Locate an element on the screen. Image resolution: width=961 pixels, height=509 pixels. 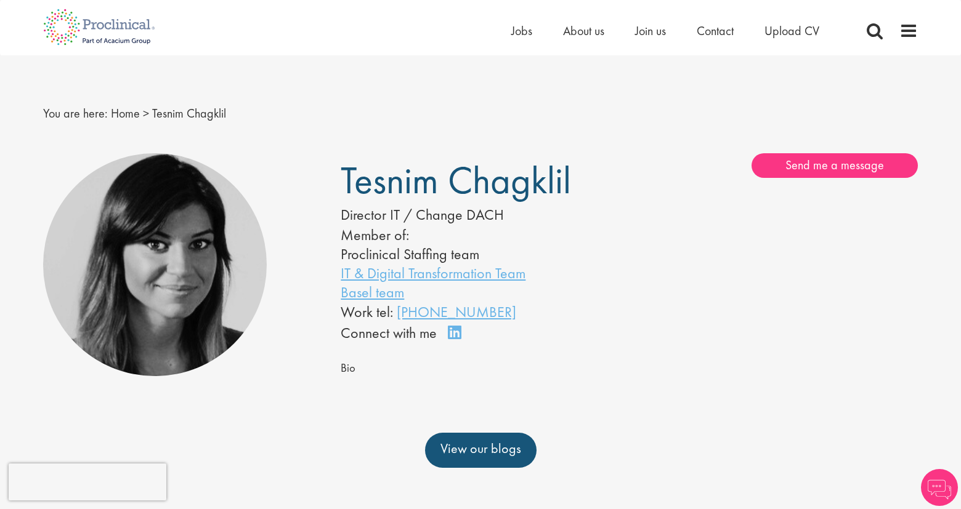
img: Tesnim Chagklil is located at coordinates (155, 265).